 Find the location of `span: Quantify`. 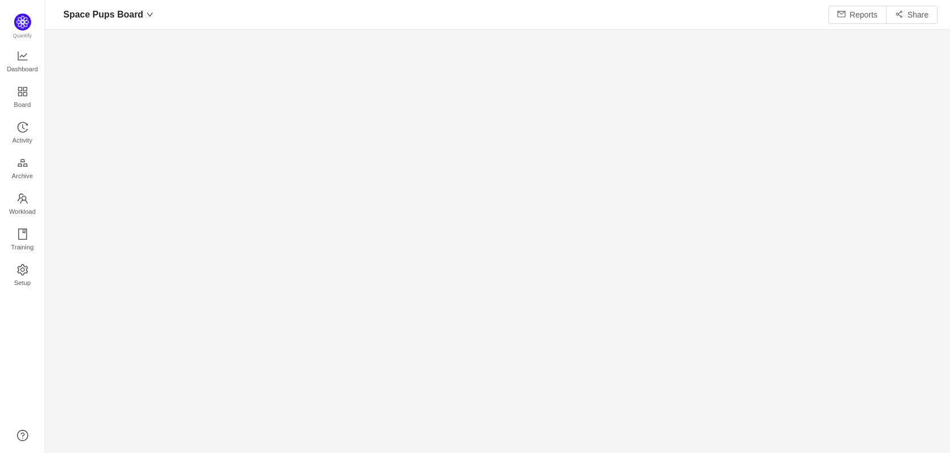

span: Quantify is located at coordinates (23, 36).